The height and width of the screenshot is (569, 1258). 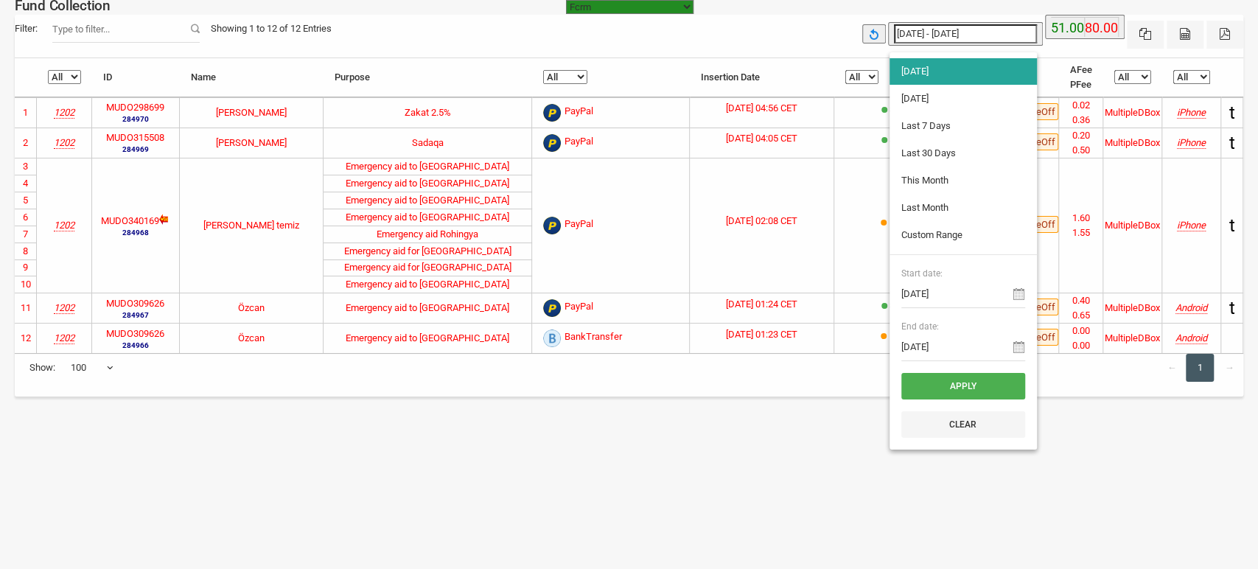 What do you see at coordinates (126, 29) in the screenshot?
I see `input: Filter:` at bounding box center [126, 29].